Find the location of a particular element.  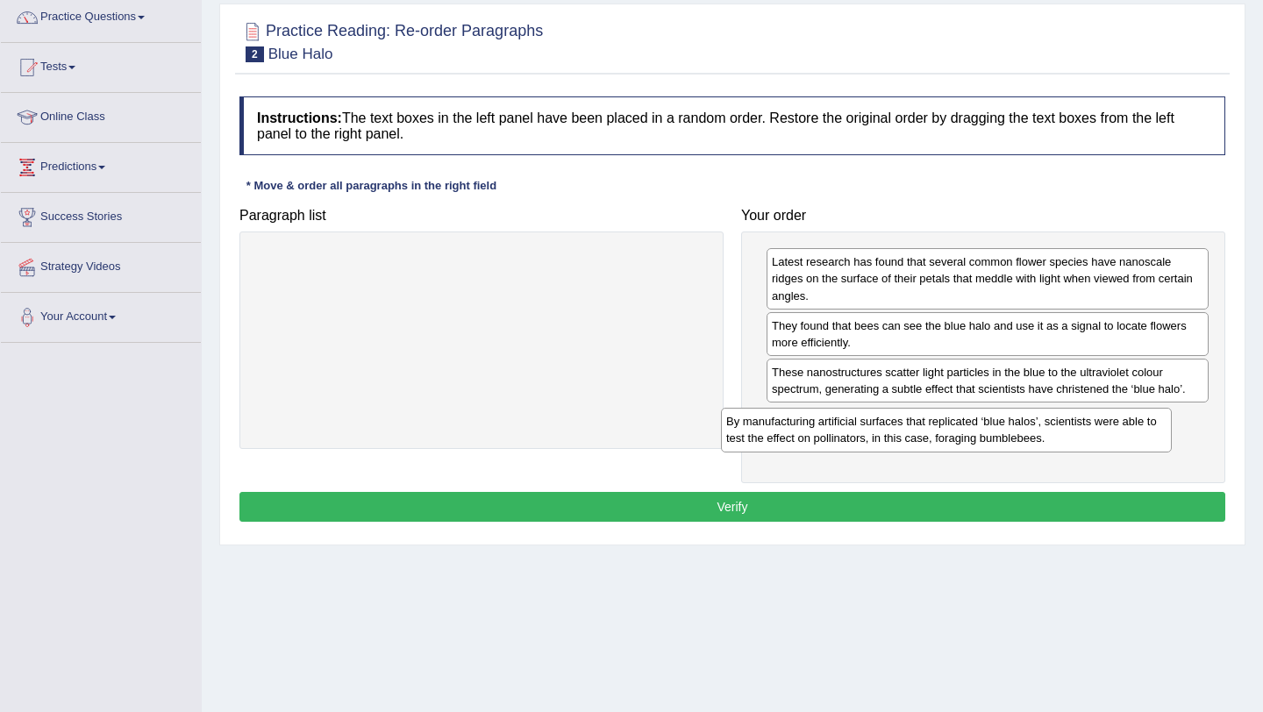

b: Instructions: is located at coordinates (299, 118).